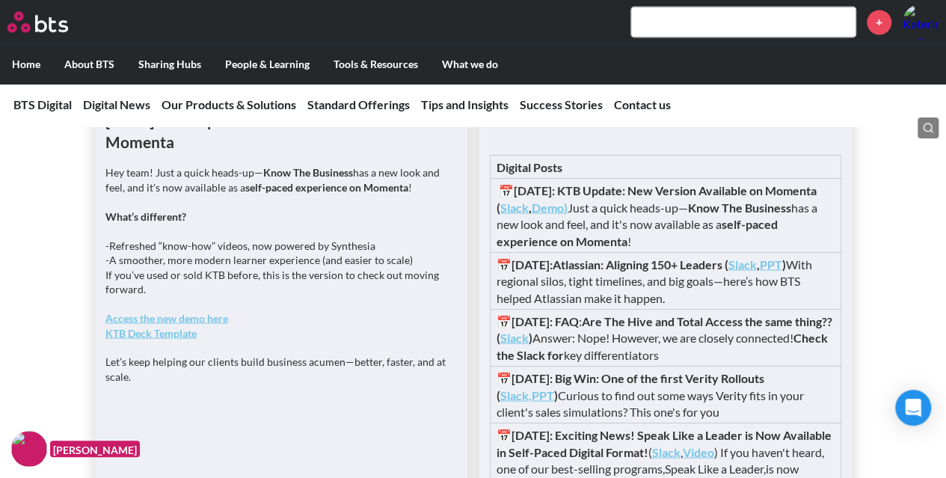 Image resolution: width=946 pixels, height=478 pixels. Describe the element at coordinates (167, 317) in the screenshot. I see `strong: Access the new demo here` at that location.